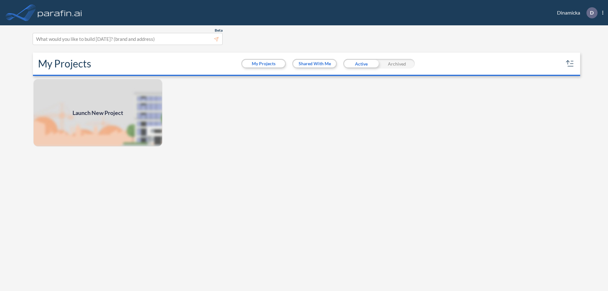 Image resolution: width=608 pixels, height=291 pixels. What do you see at coordinates (98, 113) in the screenshot?
I see `a: Launch New Project` at bounding box center [98, 113].